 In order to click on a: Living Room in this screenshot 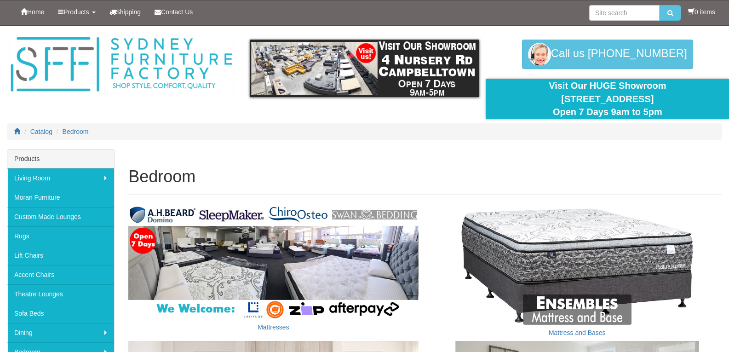, I will do `click(61, 178)`.